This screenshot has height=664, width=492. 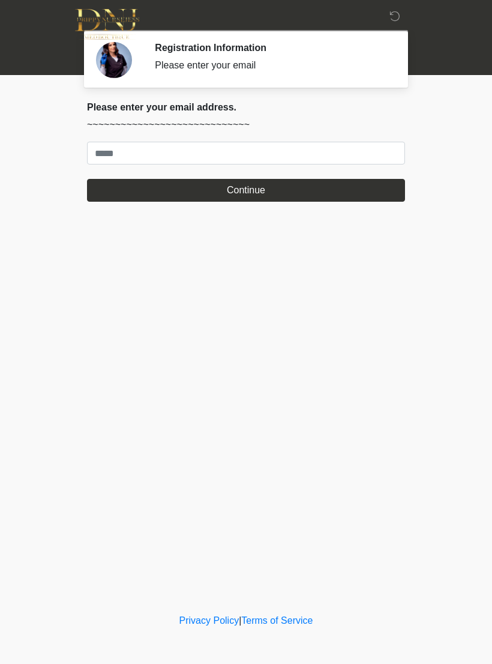 I want to click on img: Agent Avatar, so click(x=114, y=60).